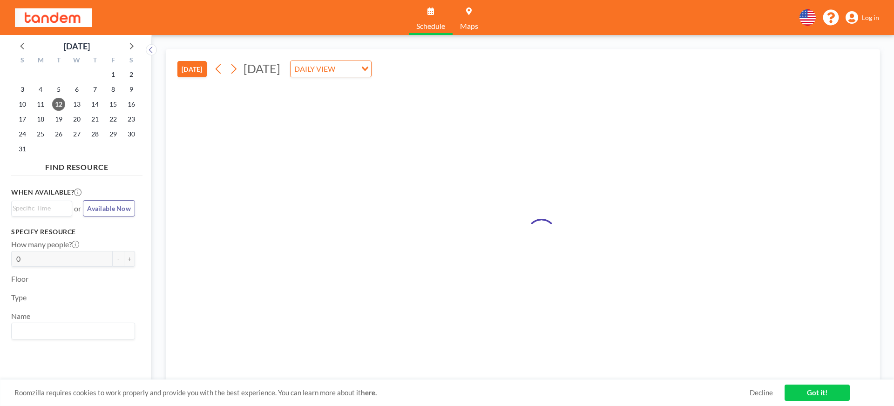 Image resolution: width=894 pixels, height=406 pixels. I want to click on label: How many people?, so click(45, 245).